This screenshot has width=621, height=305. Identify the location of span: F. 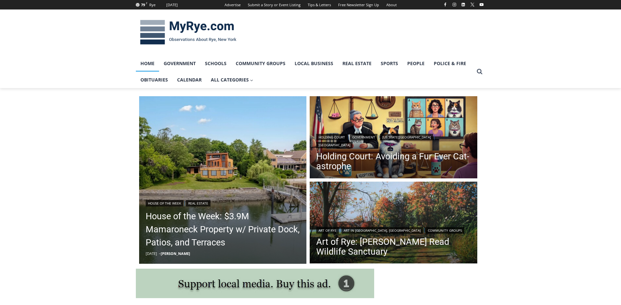
(147, 3).